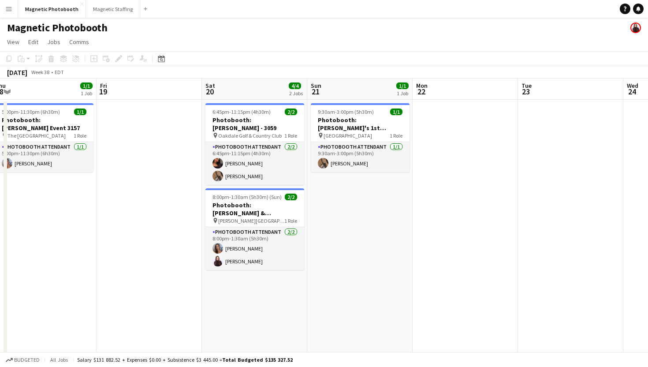 The width and height of the screenshot is (648, 367). Describe the element at coordinates (526, 85) in the screenshot. I see `span: Tue` at that location.